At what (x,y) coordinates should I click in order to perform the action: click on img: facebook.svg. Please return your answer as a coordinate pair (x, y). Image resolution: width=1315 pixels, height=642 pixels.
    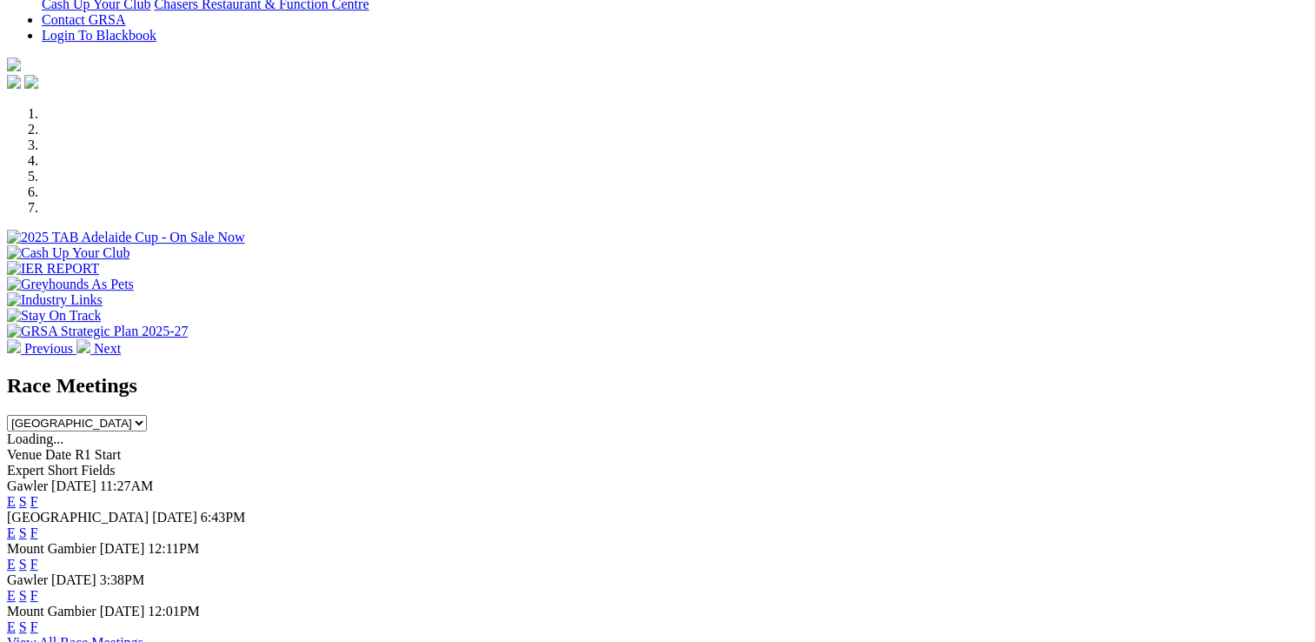
    Looking at the image, I should click on (14, 82).